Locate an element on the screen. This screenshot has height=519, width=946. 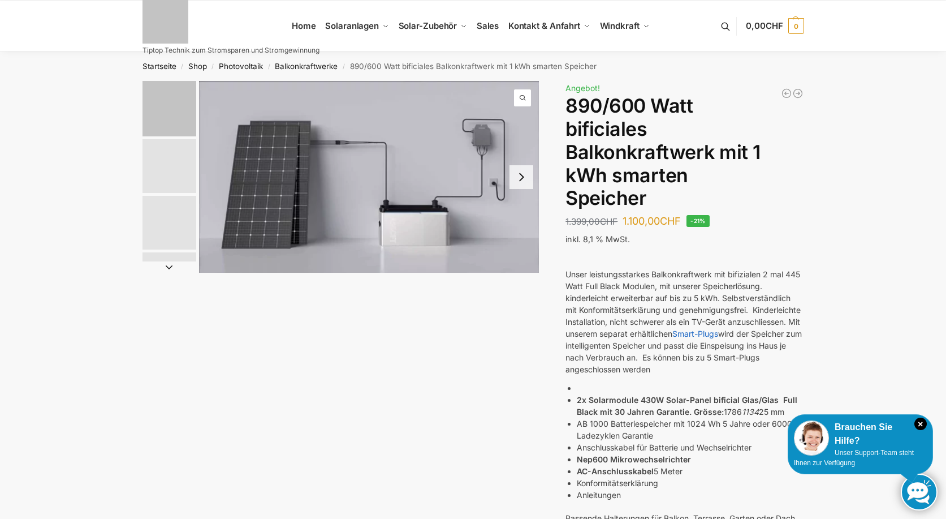
img: Customer service is located at coordinates (812, 438).